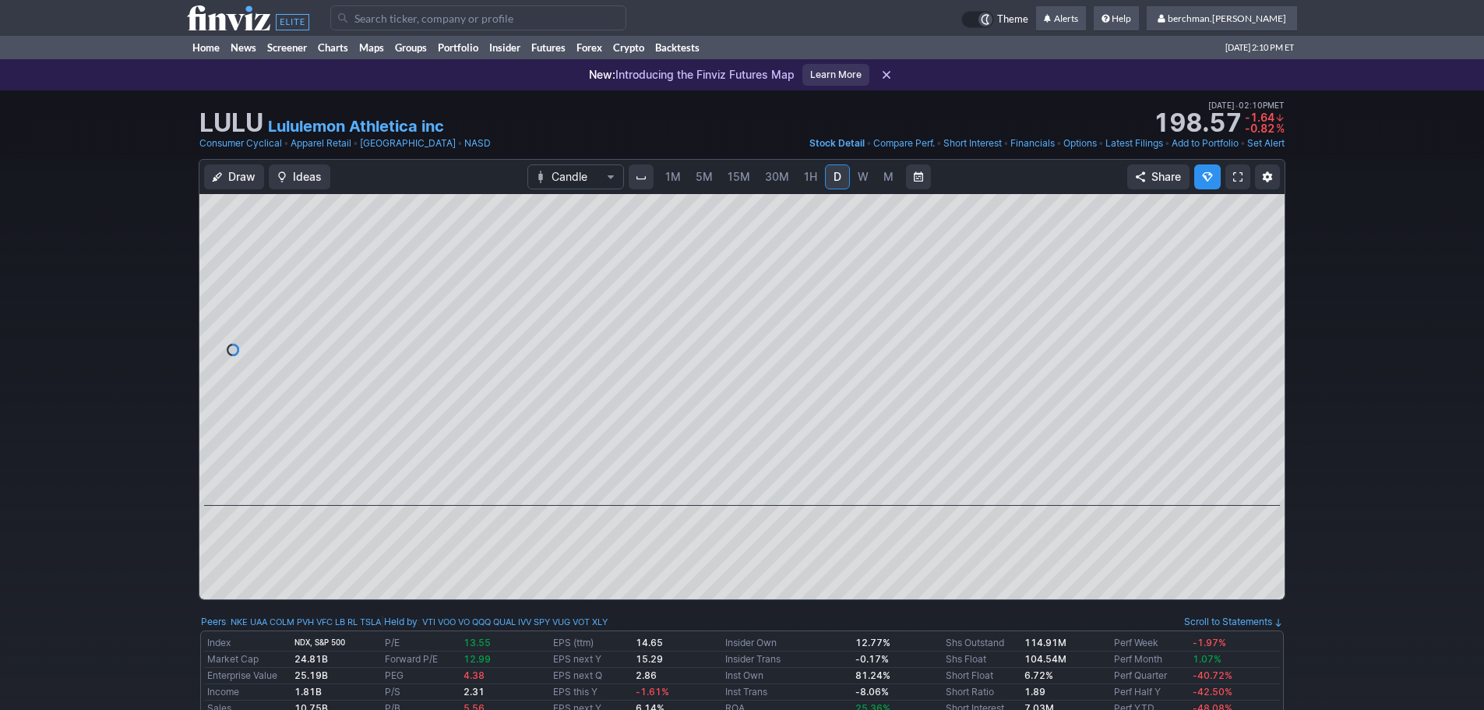  What do you see at coordinates (307, 177) in the screenshot?
I see `span: Ideas` at bounding box center [307, 177].